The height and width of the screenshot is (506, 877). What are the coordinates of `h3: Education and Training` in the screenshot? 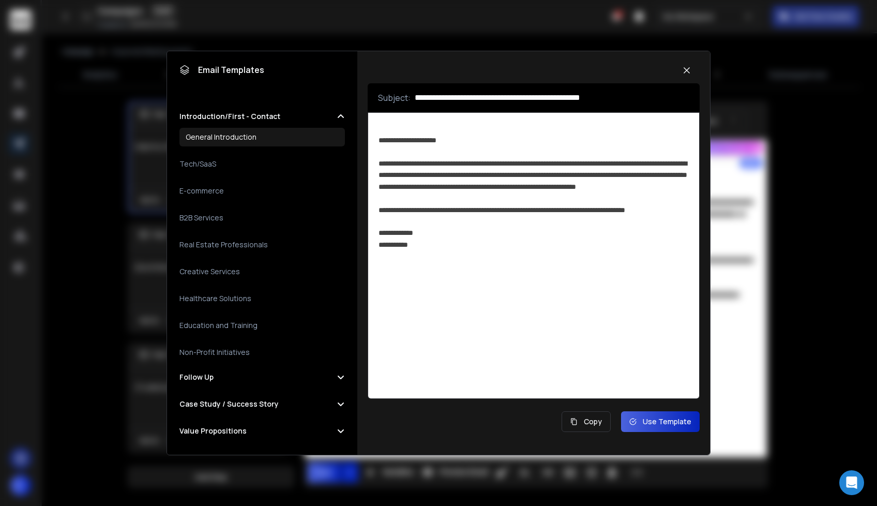 It's located at (218, 325).